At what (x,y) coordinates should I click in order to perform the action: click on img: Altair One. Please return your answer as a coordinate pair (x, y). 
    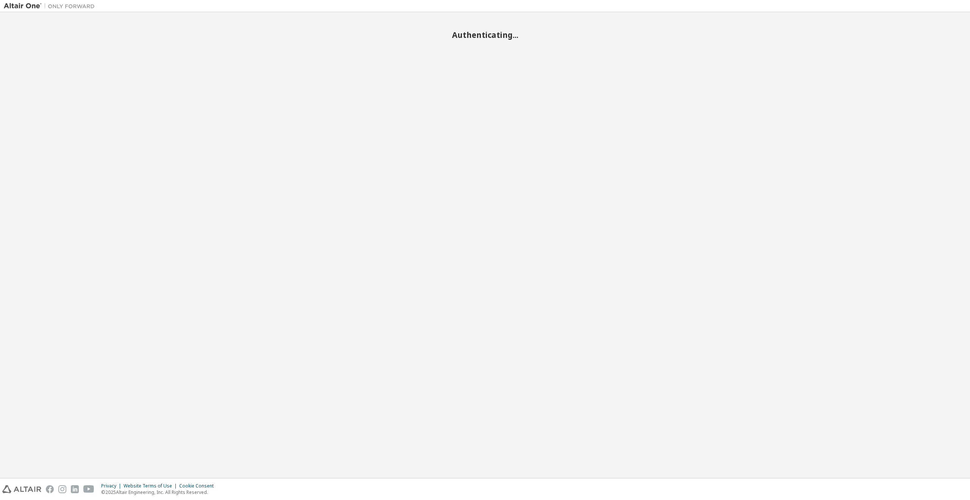
    Looking at the image, I should click on (51, 6).